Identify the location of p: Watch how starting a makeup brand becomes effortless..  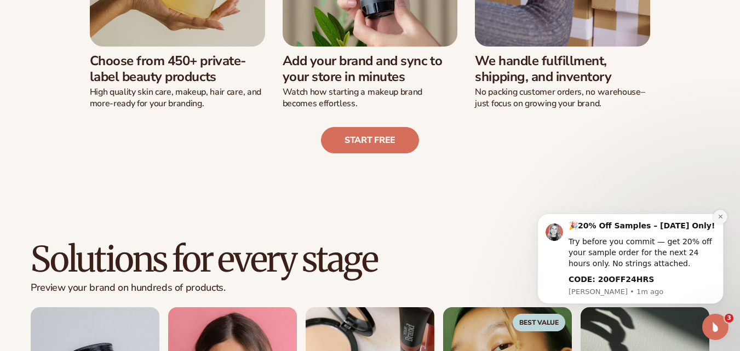
(370, 98).